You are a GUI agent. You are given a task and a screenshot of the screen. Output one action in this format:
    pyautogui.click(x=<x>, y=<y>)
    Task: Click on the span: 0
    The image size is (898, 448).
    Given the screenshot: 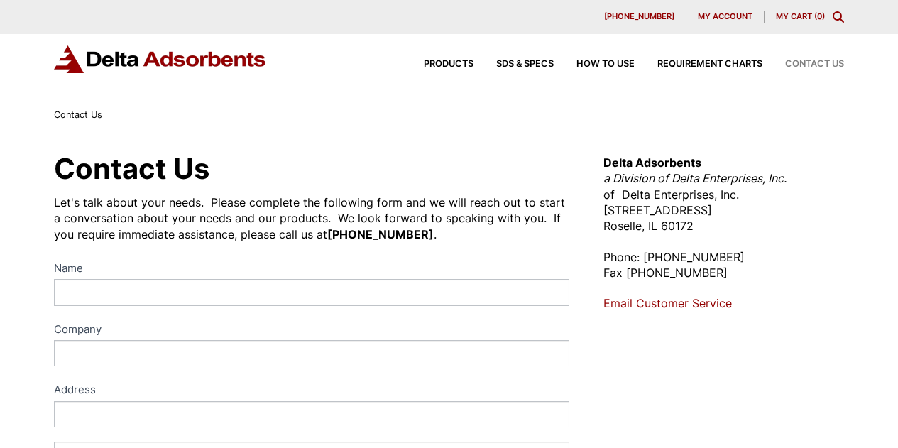 What is the action you would take?
    pyautogui.click(x=819, y=16)
    